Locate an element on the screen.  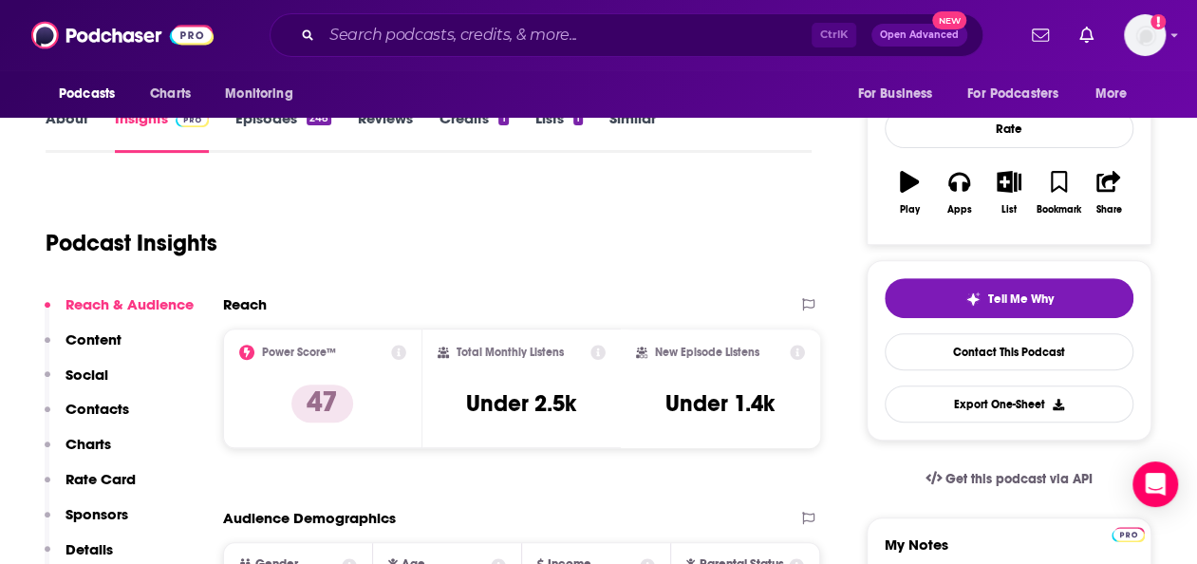
div: Open Intercom Messenger is located at coordinates (1155, 484).